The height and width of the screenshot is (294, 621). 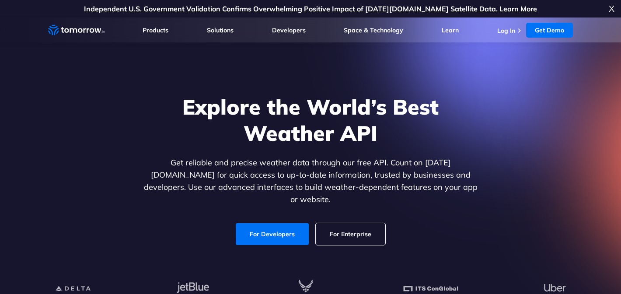 What do you see at coordinates (77, 30) in the screenshot?
I see `a: Home link` at bounding box center [77, 30].